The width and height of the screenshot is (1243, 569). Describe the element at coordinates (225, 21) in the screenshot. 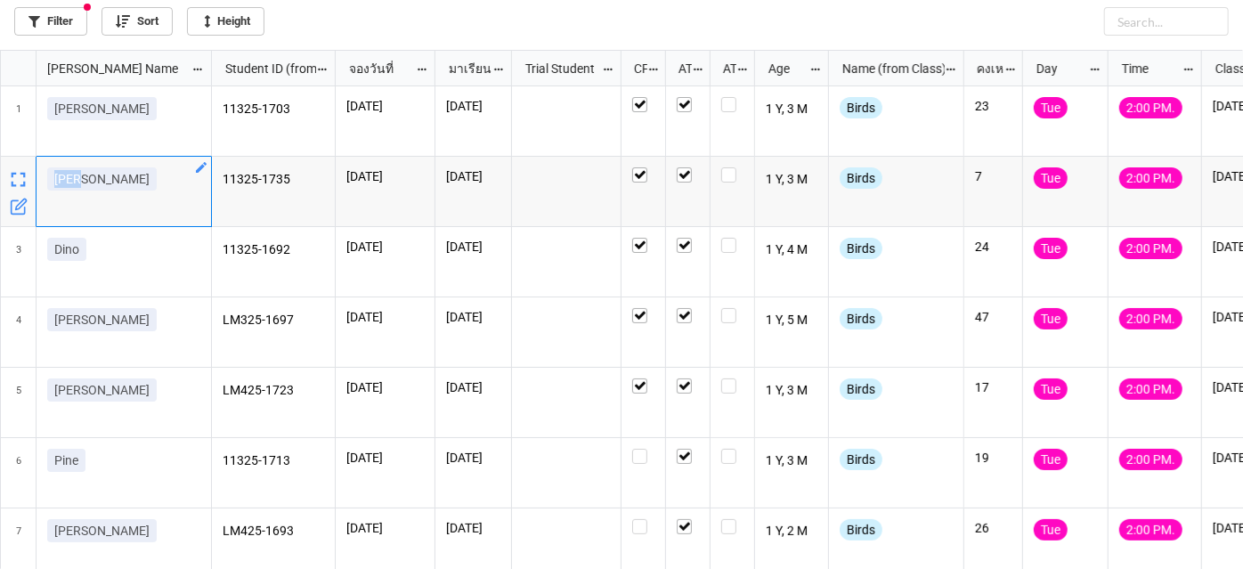

I see `a: Height` at that location.